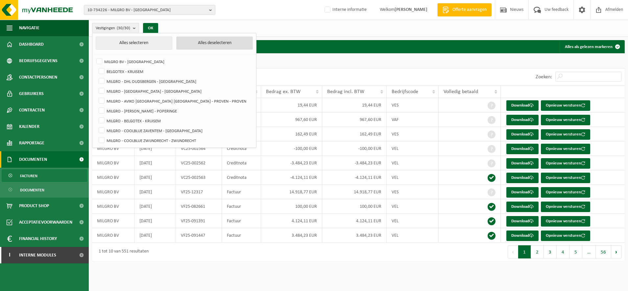  Describe the element at coordinates (113, 28) in the screenshot. I see `span: Vestigingen` at that location.